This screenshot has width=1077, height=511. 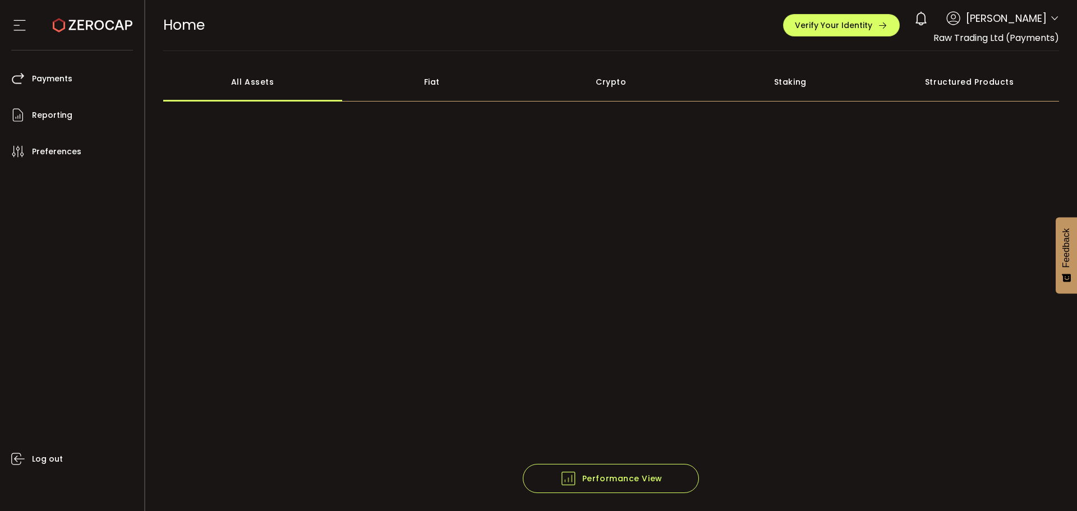 I want to click on span: Raw Trading Ltd (Payments), so click(x=996, y=38).